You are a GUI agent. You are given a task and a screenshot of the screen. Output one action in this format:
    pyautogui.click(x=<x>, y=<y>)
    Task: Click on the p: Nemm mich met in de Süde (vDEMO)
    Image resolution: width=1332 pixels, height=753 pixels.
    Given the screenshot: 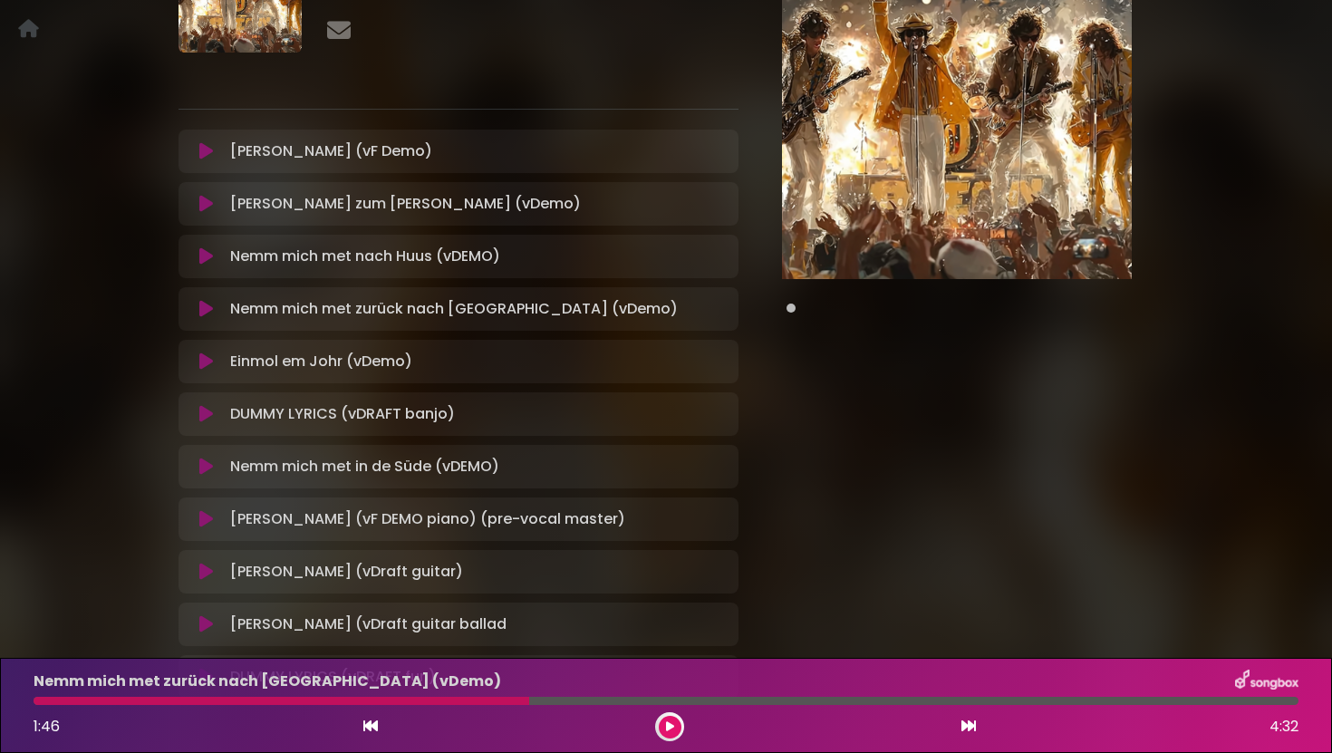 What is the action you would take?
    pyautogui.click(x=364, y=467)
    